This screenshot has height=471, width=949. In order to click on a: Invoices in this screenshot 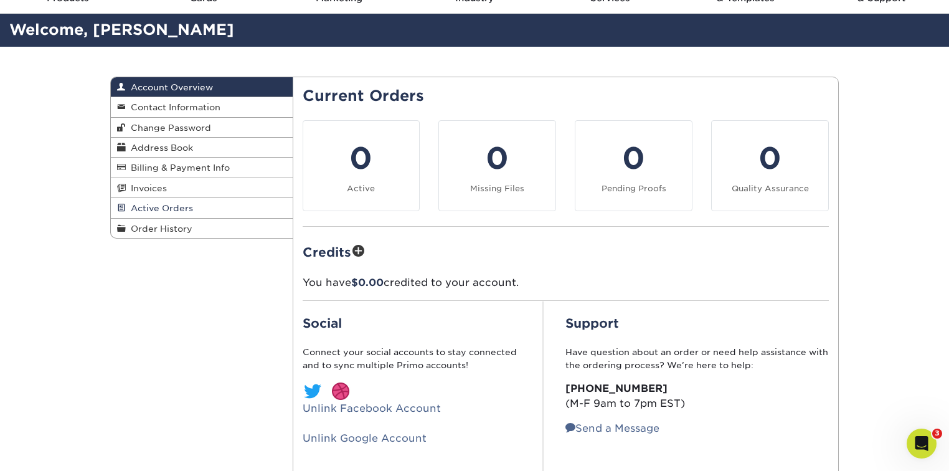, I will do `click(202, 188)`.